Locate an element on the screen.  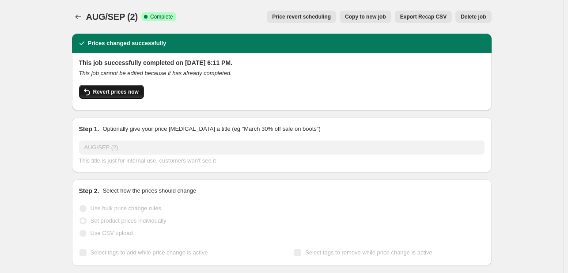
span: This title is just for internal use, customers won't see it is located at coordinates (147, 160).